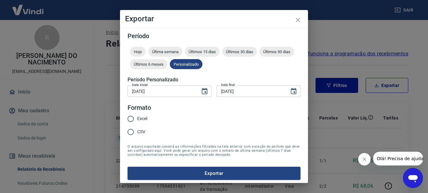 This screenshot has width=428, height=193. What do you see at coordinates (148, 64) in the screenshot?
I see `span: Últimos 6 meses` at bounding box center [148, 64].